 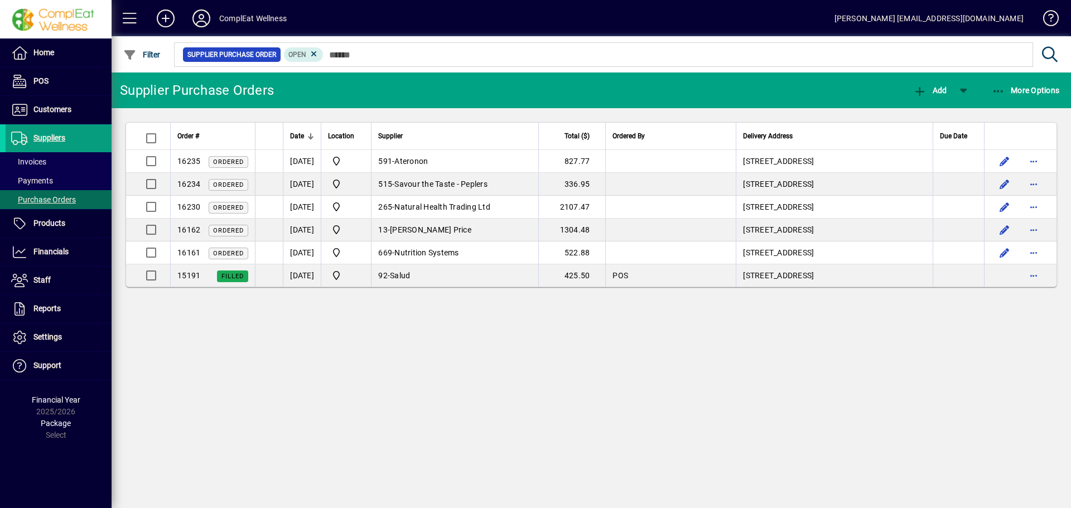 What do you see at coordinates (59, 366) in the screenshot?
I see `a: Support` at bounding box center [59, 366].